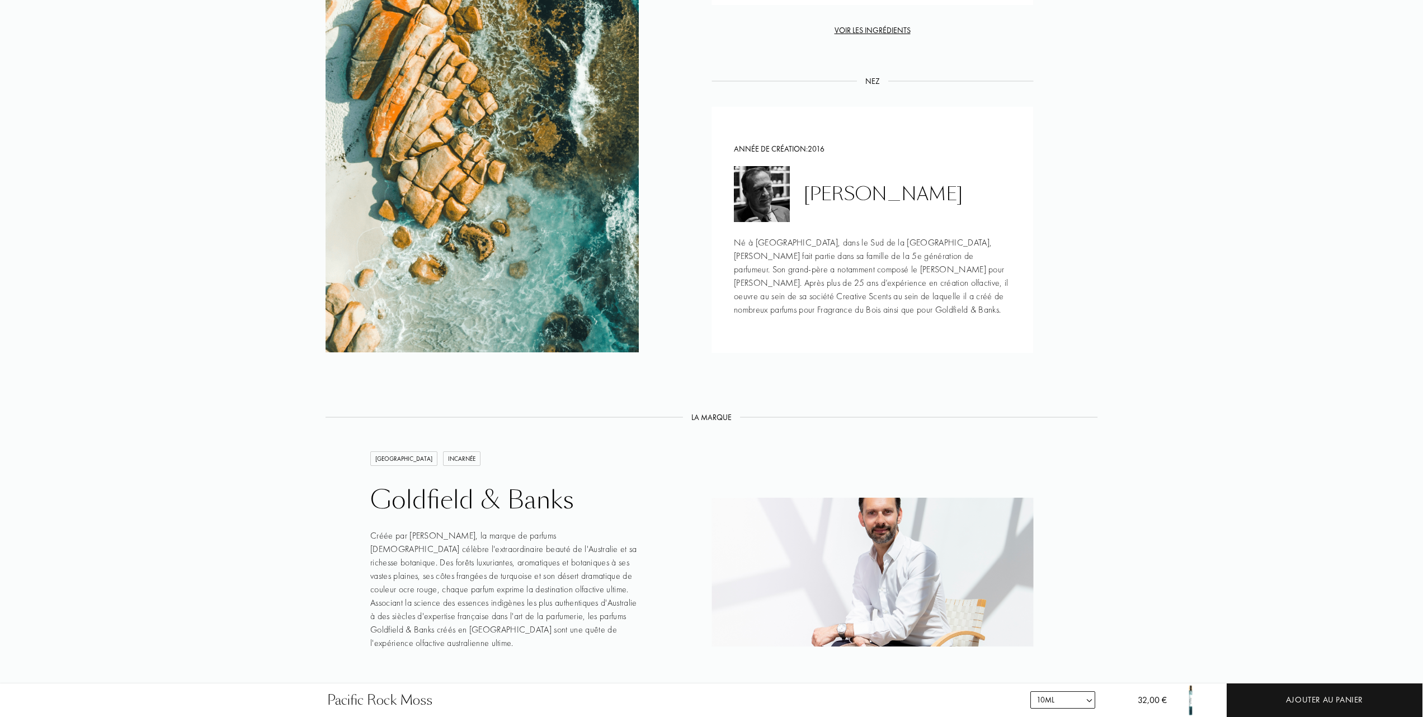 The width and height of the screenshot is (1423, 717). What do you see at coordinates (380, 700) in the screenshot?
I see `div: Pacific Rock Moss` at bounding box center [380, 700].